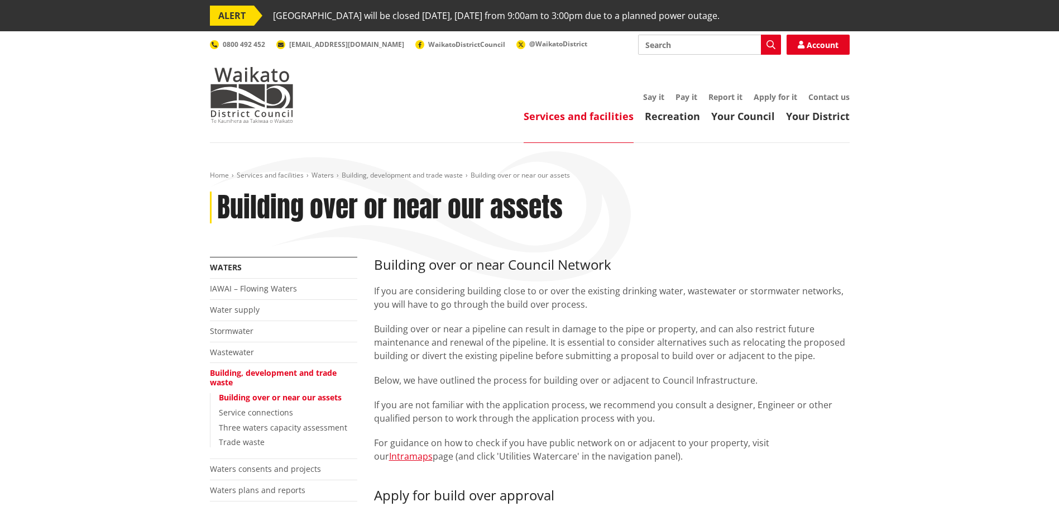  I want to click on a: Wastewater, so click(232, 352).